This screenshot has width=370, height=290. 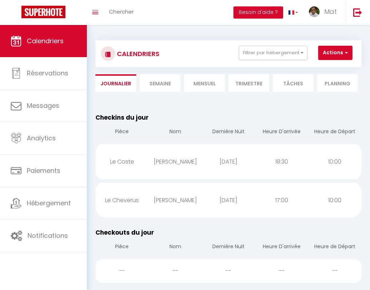 I want to click on li: Planning, so click(x=338, y=83).